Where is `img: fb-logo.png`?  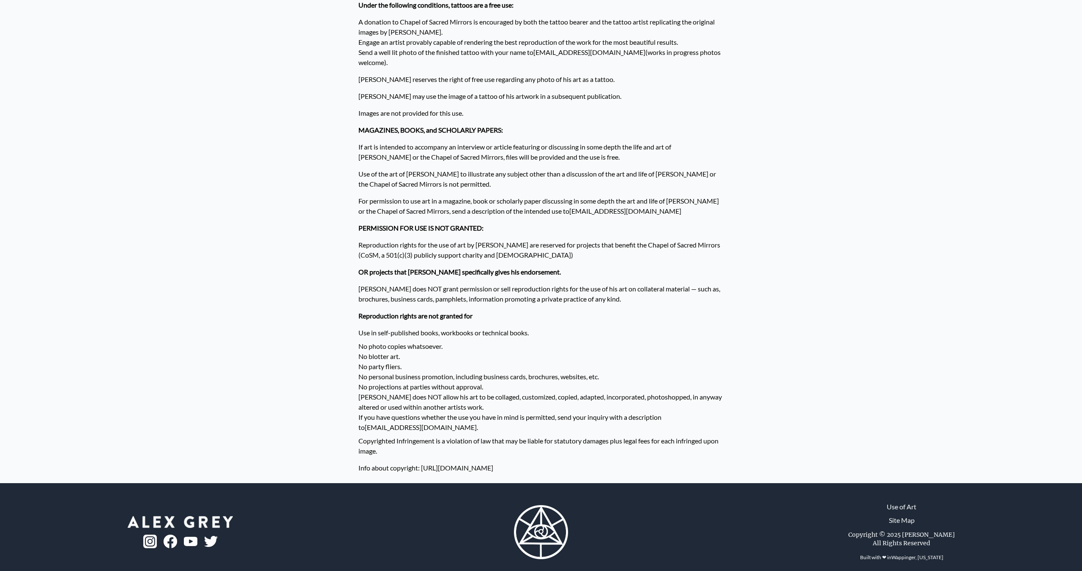 img: fb-logo.png is located at coordinates (170, 542).